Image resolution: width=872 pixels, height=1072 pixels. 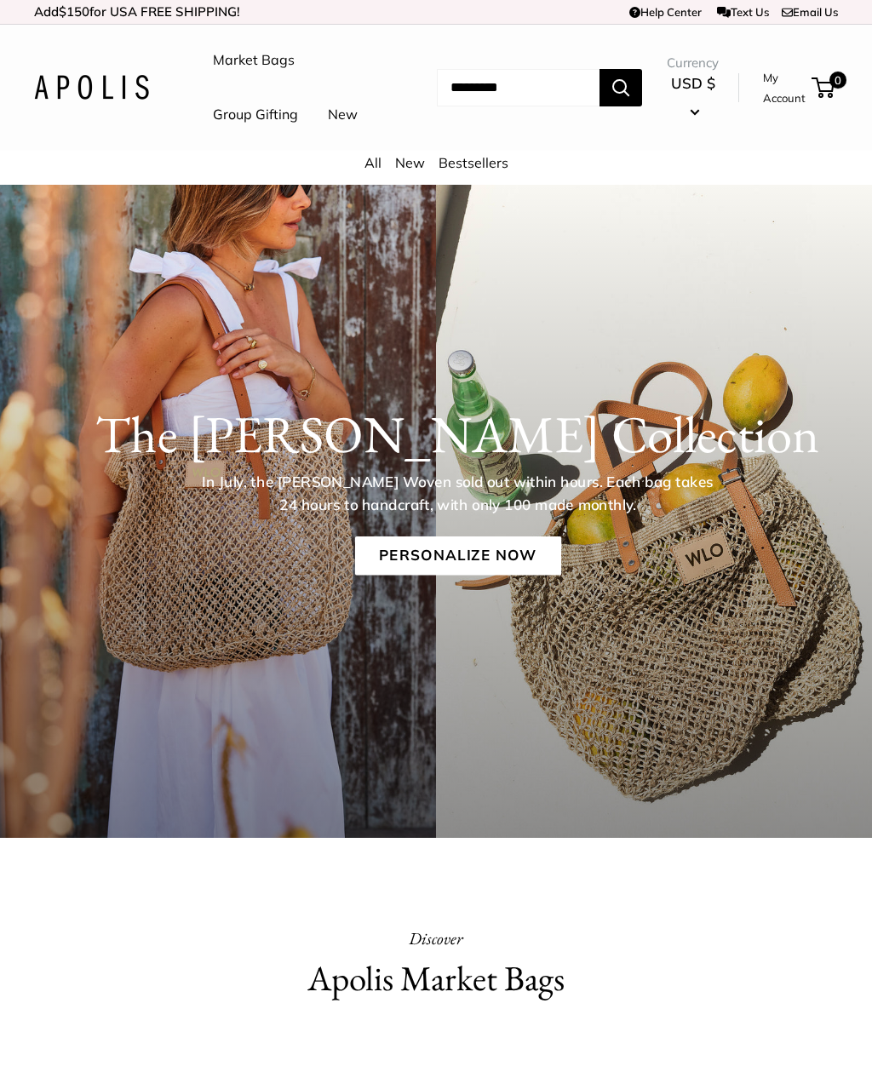 What do you see at coordinates (373, 163) in the screenshot?
I see `a: All` at bounding box center [373, 163].